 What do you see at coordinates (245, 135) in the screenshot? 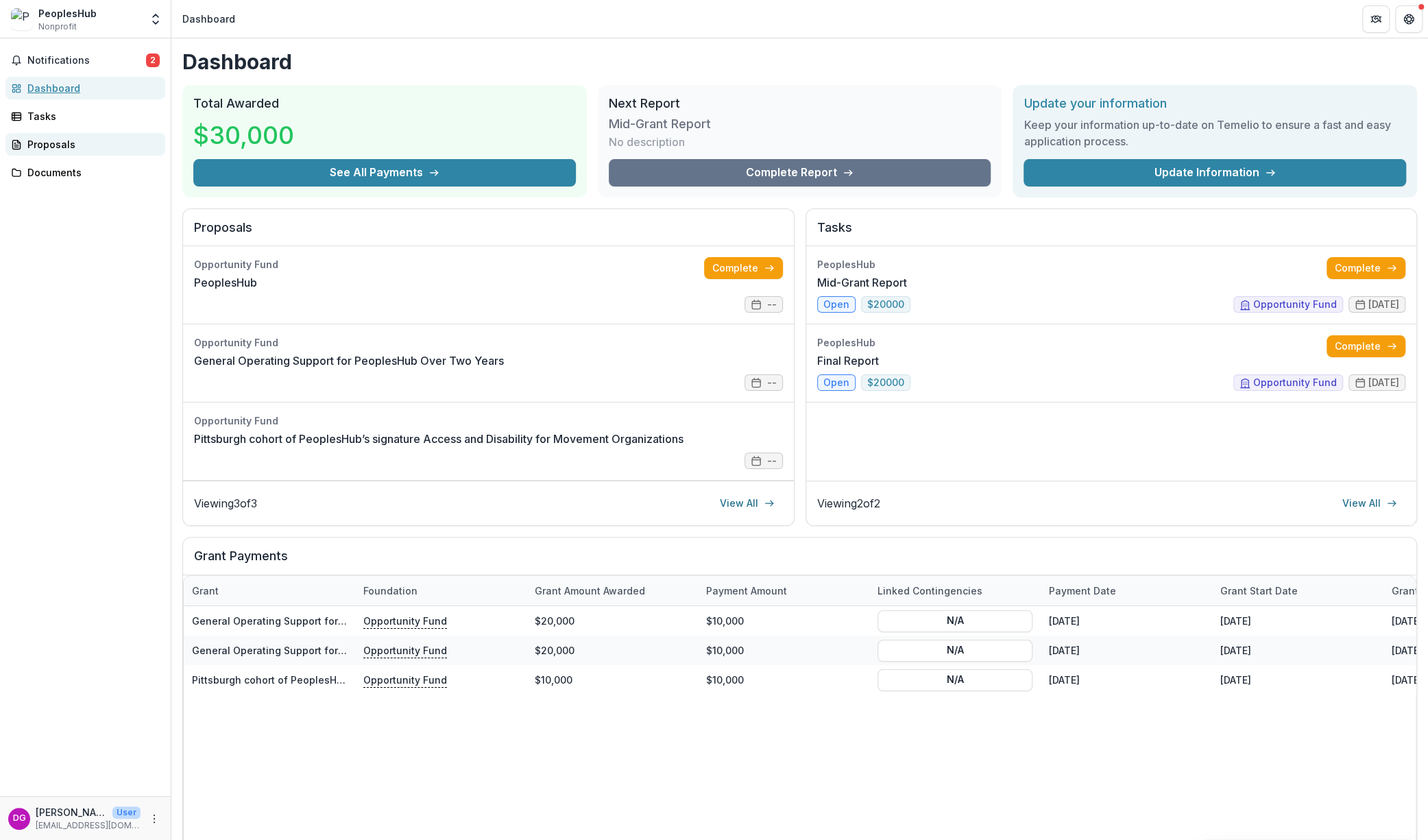
I see `h3: $30,000` at bounding box center [245, 135].